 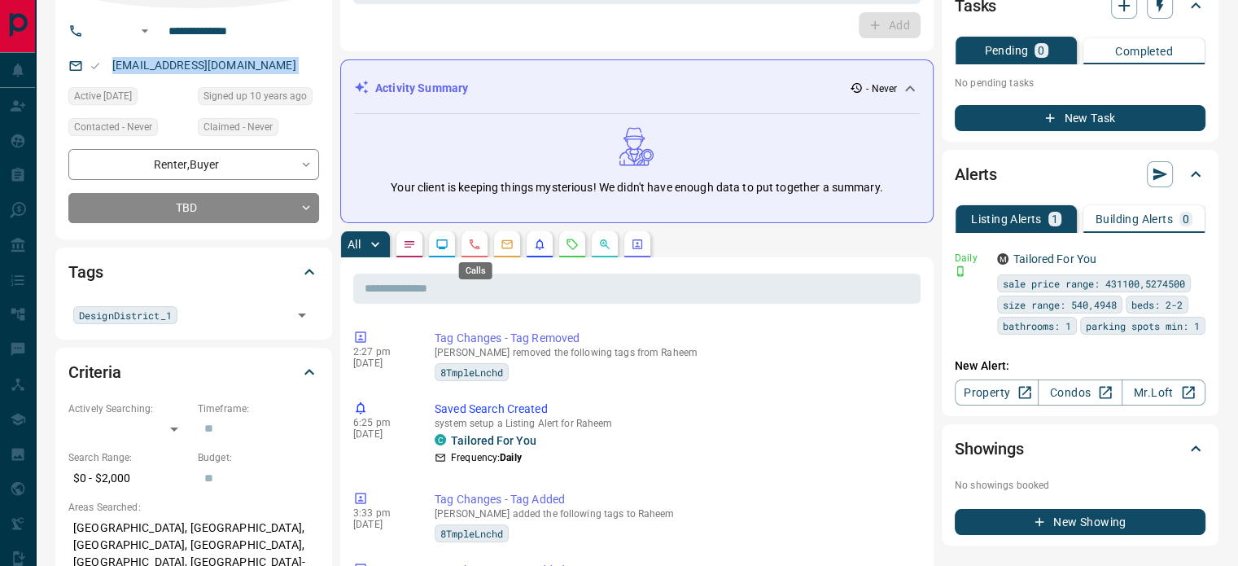 I want to click on svg: Push Notification Only, so click(x=960, y=271).